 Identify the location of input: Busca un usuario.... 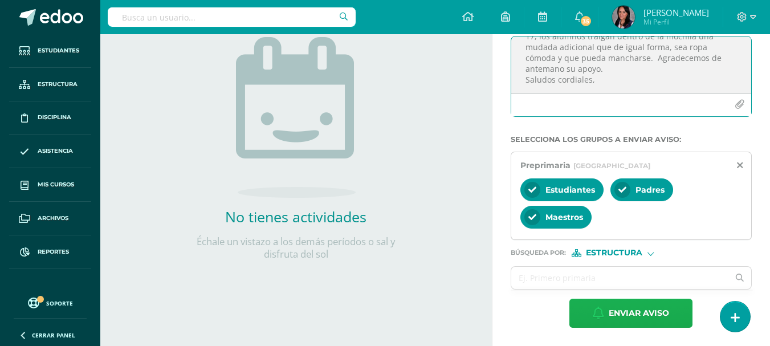
(232, 17).